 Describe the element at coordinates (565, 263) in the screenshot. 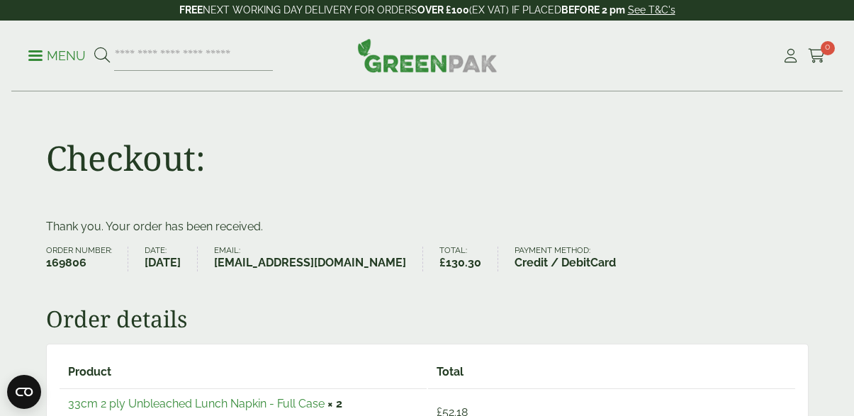

I see `strong: Credit / DebitCard` at that location.